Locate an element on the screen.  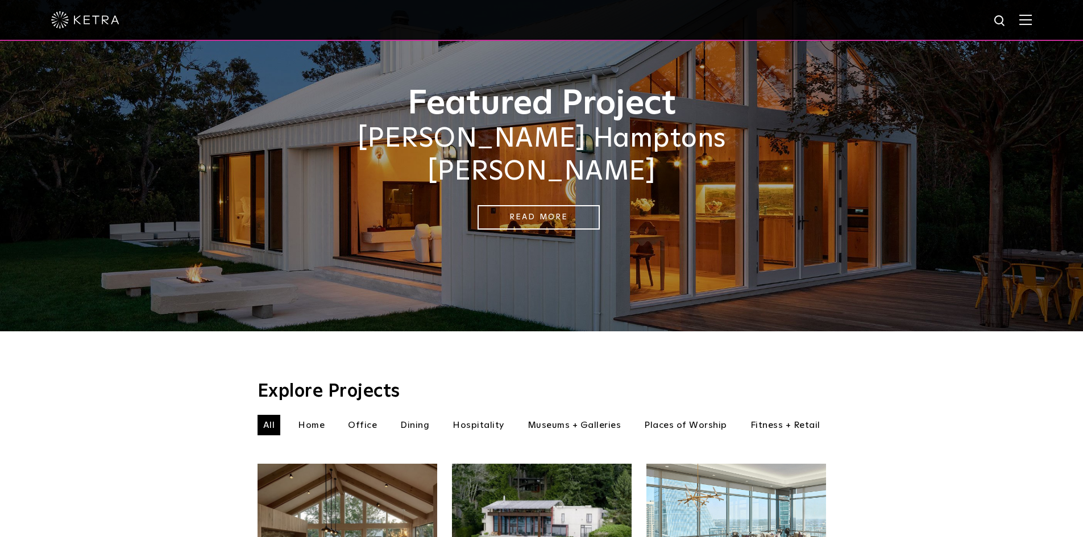
img: Hamburger%20Nav.svg is located at coordinates (1026, 19).